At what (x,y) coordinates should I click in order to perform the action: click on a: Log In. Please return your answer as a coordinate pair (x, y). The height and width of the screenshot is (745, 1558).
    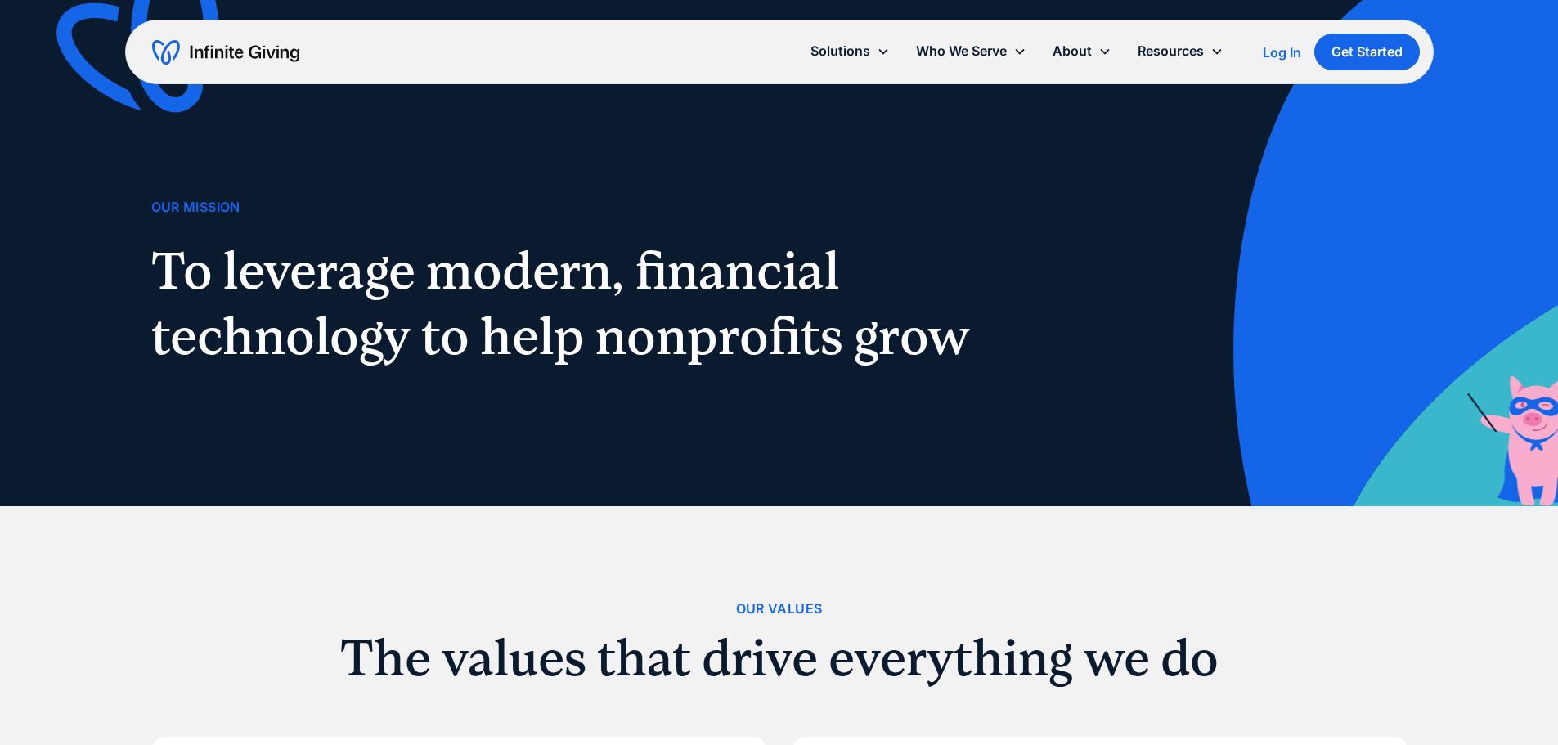
    Looking at the image, I should click on (1282, 52).